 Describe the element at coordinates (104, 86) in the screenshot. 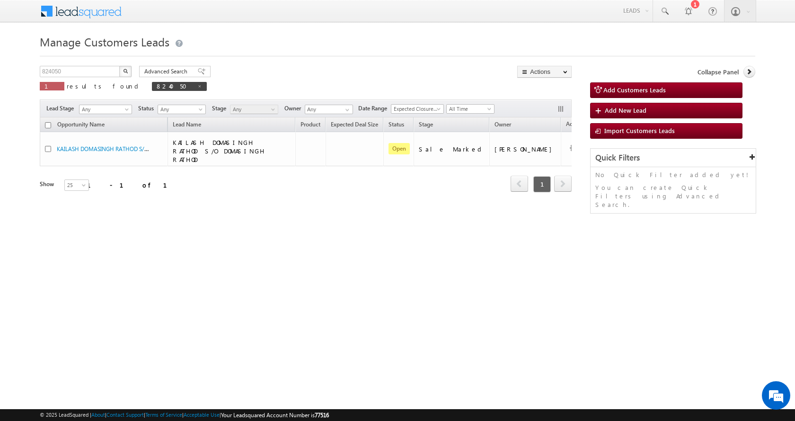

I see `span: results found` at that location.